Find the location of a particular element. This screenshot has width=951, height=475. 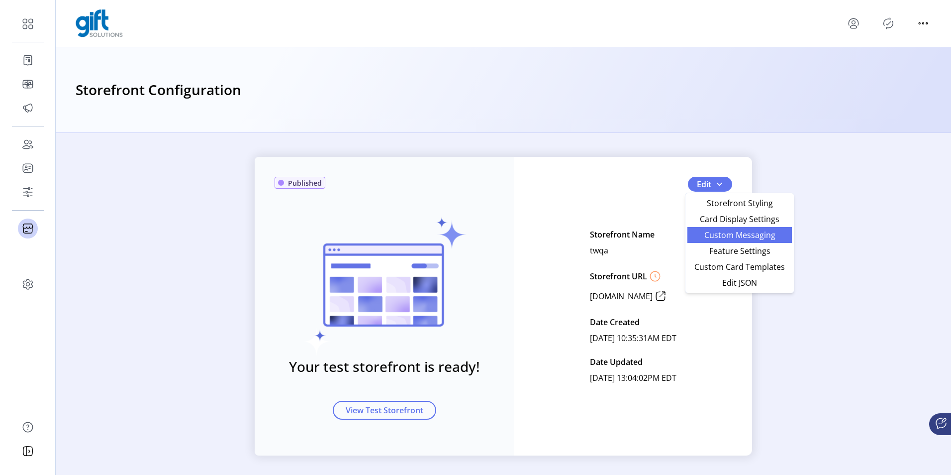

p: Storefront URL is located at coordinates (618, 276).